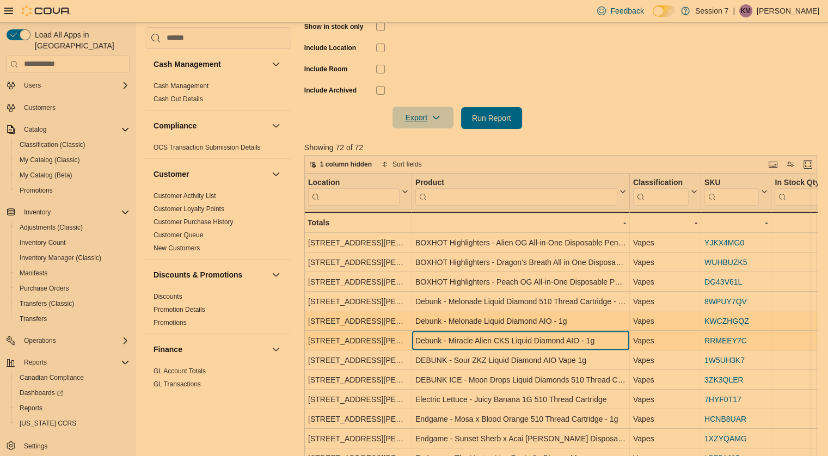 The height and width of the screenshot is (456, 828). Describe the element at coordinates (72, 258) in the screenshot. I see `button: Inventory Manager (Classic)` at that location.